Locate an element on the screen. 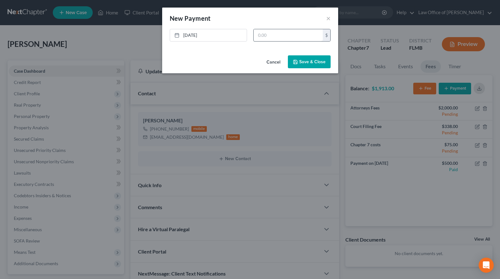  span: New Payment is located at coordinates (190, 18).